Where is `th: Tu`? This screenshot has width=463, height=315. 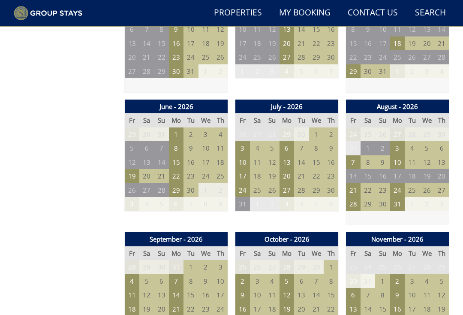 th: Tu is located at coordinates (412, 253).